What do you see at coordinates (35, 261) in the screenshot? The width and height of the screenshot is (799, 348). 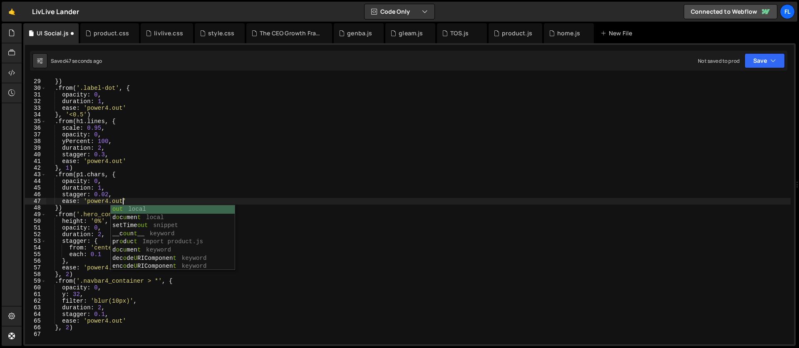 I see `div: 56` at bounding box center [35, 261].